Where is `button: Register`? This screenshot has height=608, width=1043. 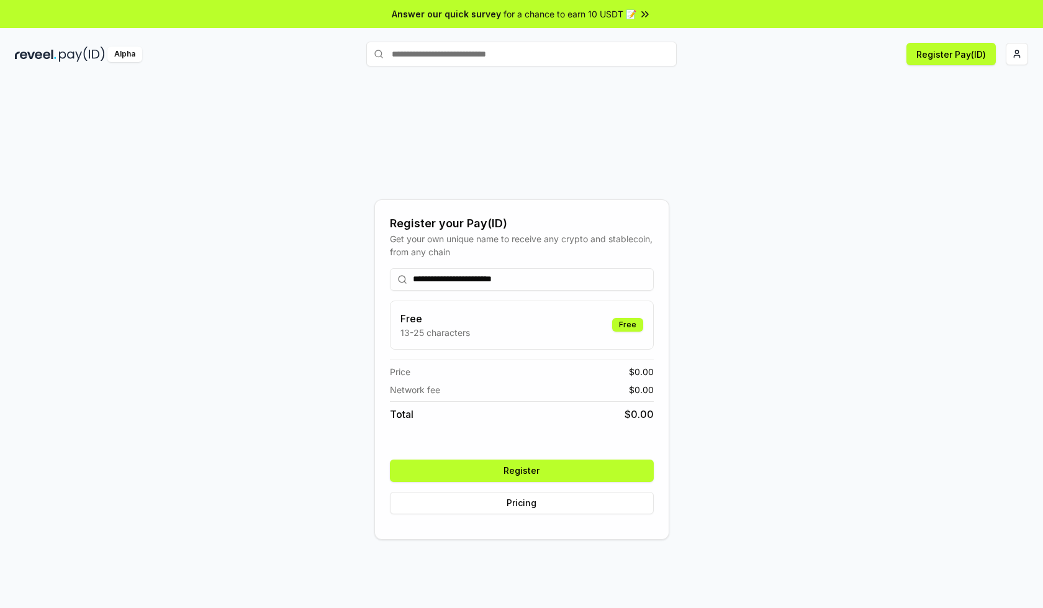 button: Register is located at coordinates (522, 471).